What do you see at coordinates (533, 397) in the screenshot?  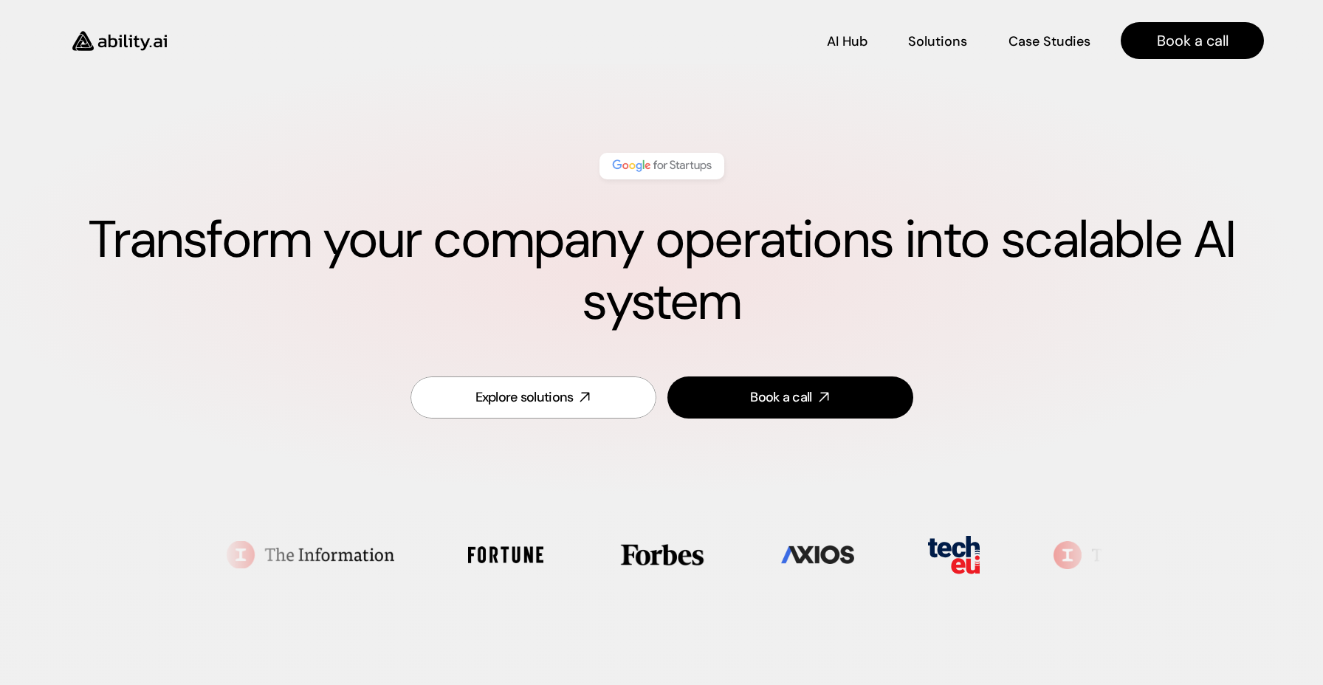 I see `a: Explore solutions` at bounding box center [533, 397].